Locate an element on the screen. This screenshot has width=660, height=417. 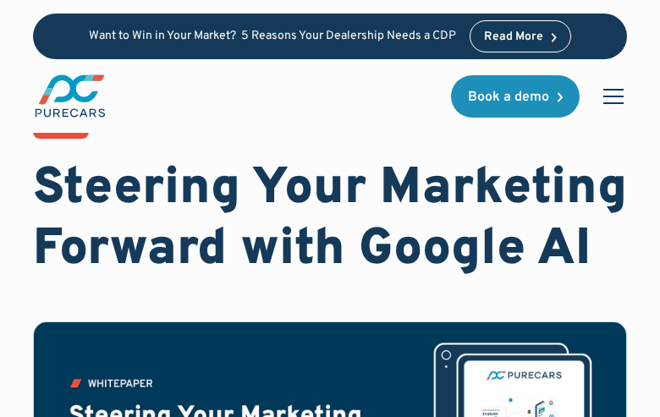
img: purecars logo is located at coordinates (70, 96).